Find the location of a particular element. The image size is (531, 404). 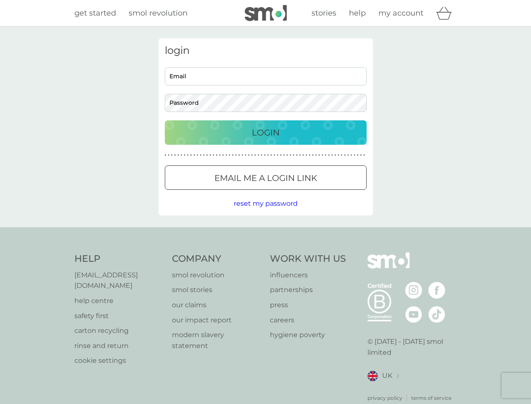

img: select a new location is located at coordinates (398, 376).